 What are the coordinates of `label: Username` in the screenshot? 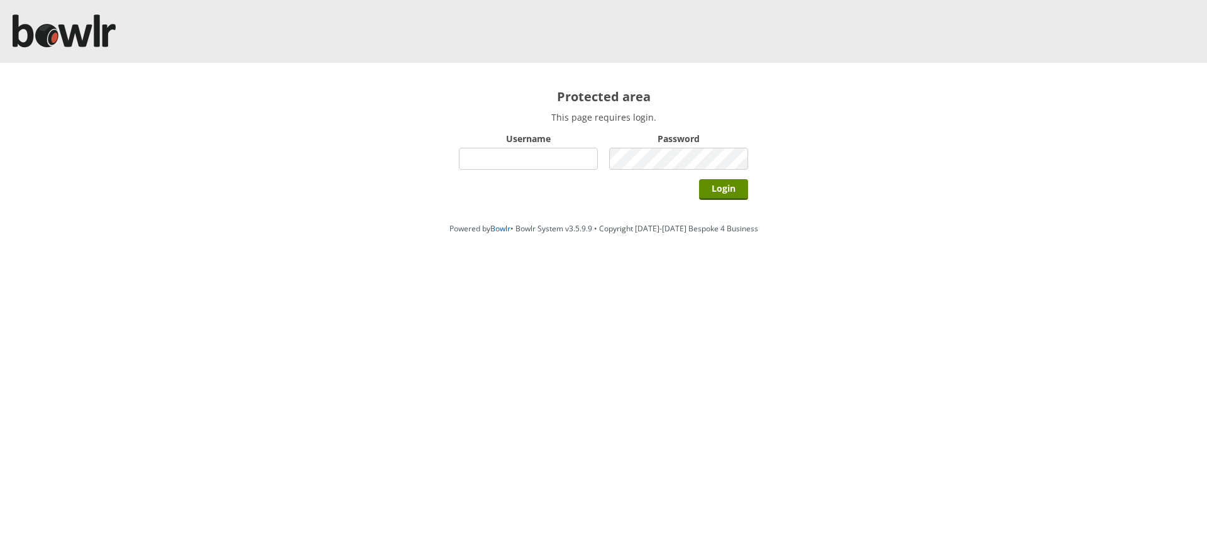 It's located at (528, 138).